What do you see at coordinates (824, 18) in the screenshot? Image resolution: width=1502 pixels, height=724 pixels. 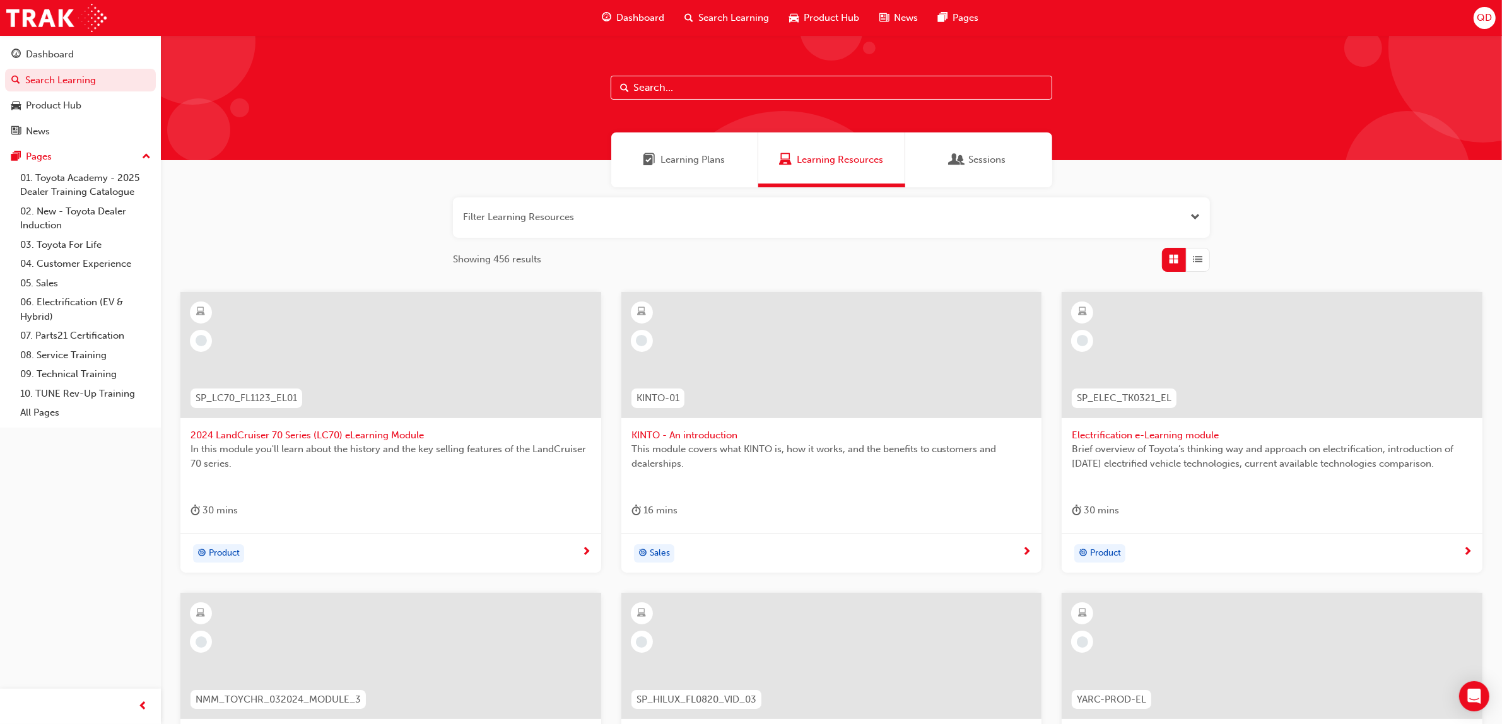 I see `a: car-iconProduct Hub` at bounding box center [824, 18].